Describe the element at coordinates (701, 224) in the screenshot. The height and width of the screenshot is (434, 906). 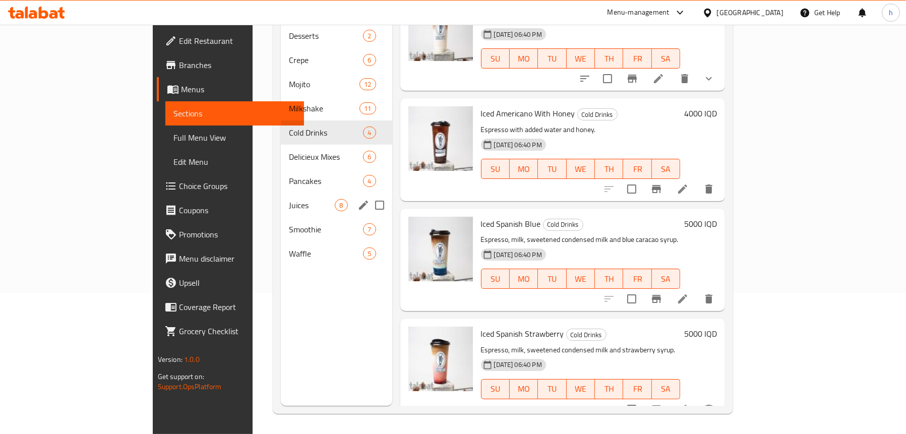
I see `h6: 5000 IQD` at that location.